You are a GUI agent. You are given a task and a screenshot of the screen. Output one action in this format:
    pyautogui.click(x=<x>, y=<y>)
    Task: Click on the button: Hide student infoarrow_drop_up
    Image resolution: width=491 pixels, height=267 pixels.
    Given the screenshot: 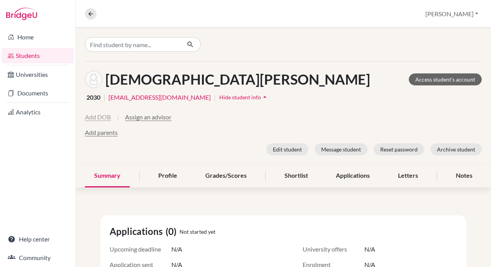 What is the action you would take?
    pyautogui.click(x=244, y=97)
    